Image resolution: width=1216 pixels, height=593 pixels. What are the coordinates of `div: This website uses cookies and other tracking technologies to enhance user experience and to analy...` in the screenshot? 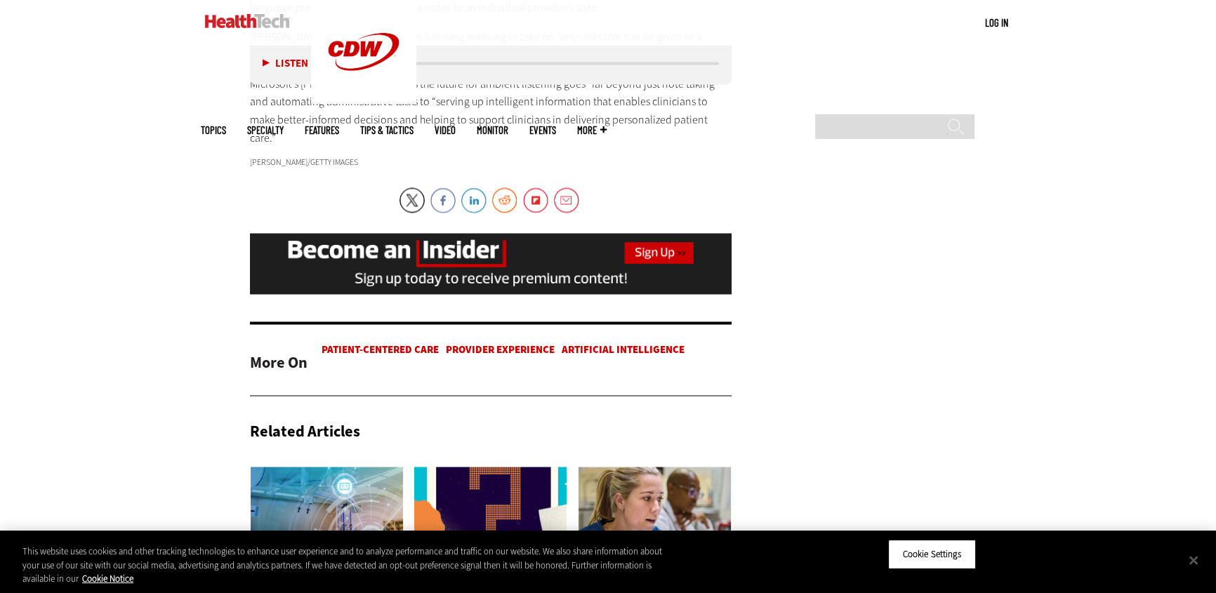 It's located at (345, 565).